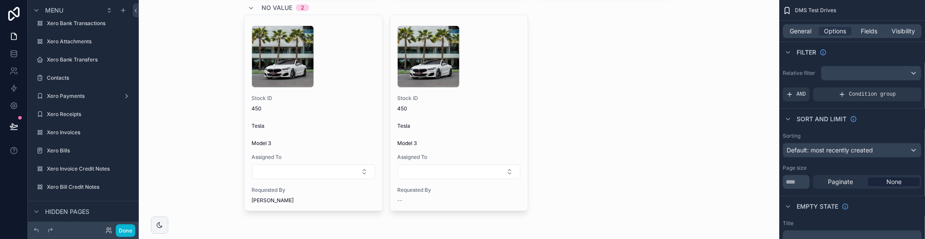 The height and width of the screenshot is (239, 925). Describe the element at coordinates (870, 31) in the screenshot. I see `span: Fields` at that location.